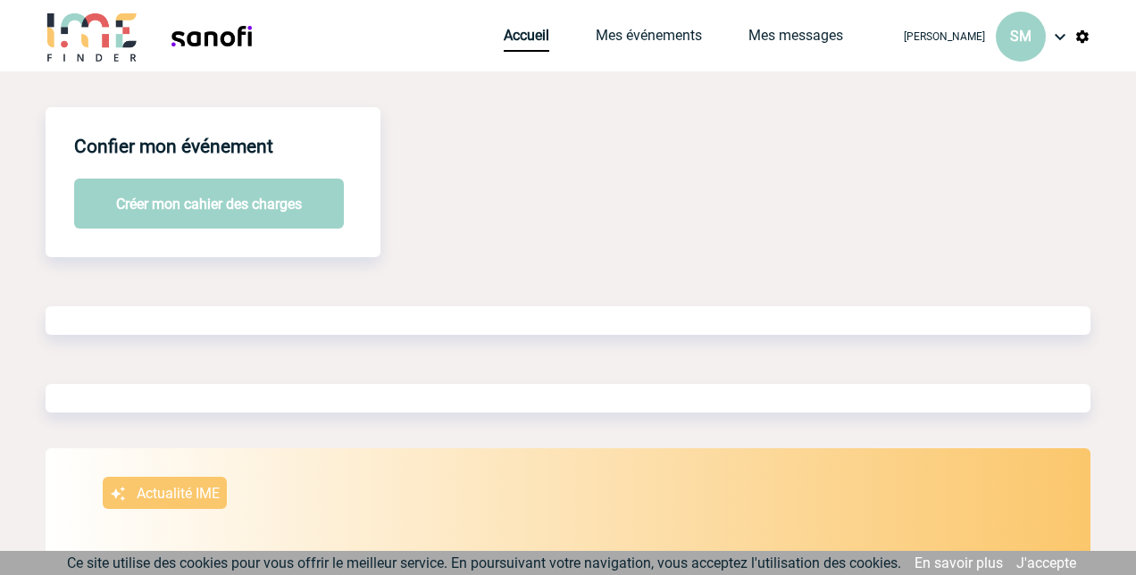 The width and height of the screenshot is (1136, 575). Describe the element at coordinates (173, 146) in the screenshot. I see `h4: Confier mon événement` at that location.